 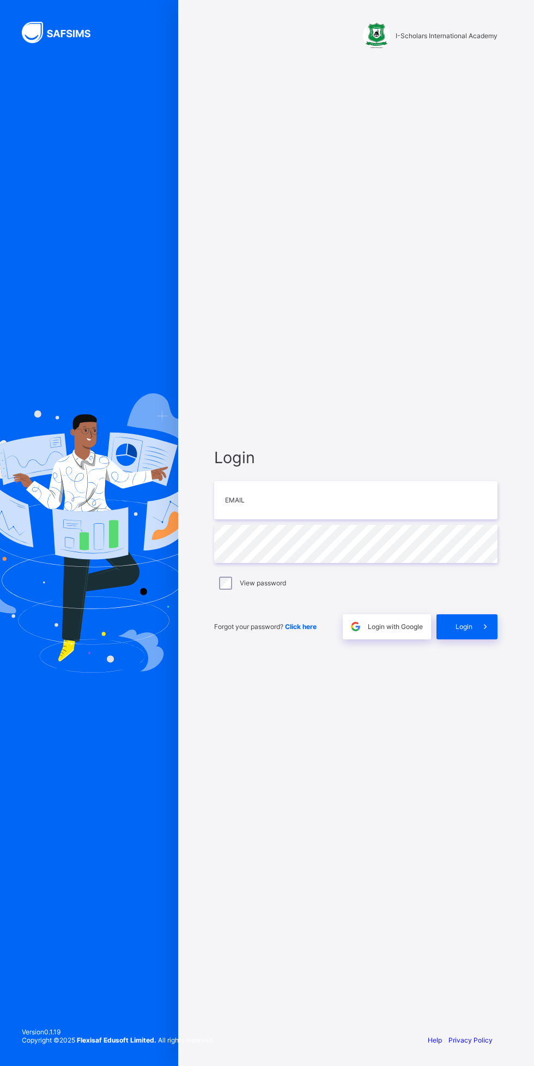 What do you see at coordinates (356, 626) in the screenshot?
I see `img: google.396cfc9801f0270233282035f929180a.svg` at bounding box center [356, 626].